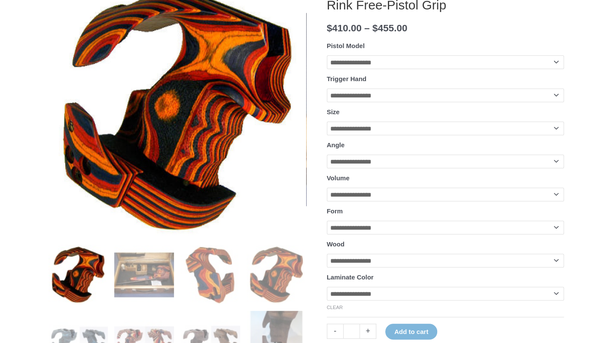  I want to click on button: Add to cart, so click(411, 332).